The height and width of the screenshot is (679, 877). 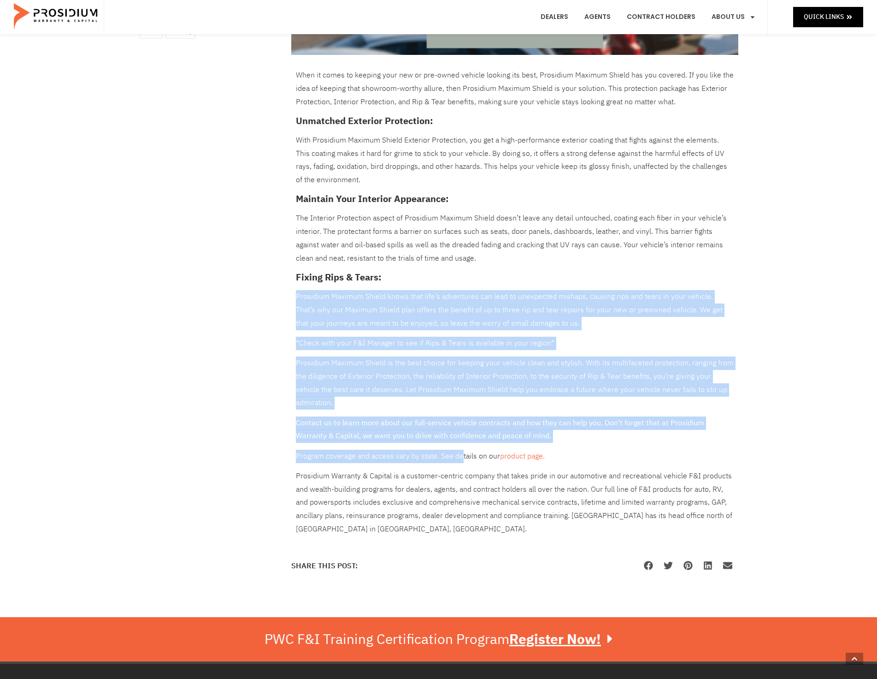 What do you see at coordinates (649, 565) in the screenshot?
I see `div: Share on facebook` at bounding box center [649, 565].